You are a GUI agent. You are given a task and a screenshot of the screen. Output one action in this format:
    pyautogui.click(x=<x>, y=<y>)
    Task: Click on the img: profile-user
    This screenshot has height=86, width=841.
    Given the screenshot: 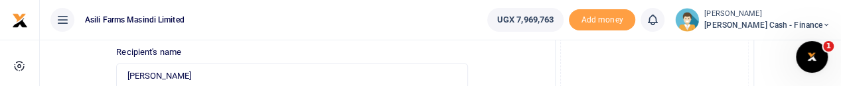 What is the action you would take?
    pyautogui.click(x=687, y=20)
    